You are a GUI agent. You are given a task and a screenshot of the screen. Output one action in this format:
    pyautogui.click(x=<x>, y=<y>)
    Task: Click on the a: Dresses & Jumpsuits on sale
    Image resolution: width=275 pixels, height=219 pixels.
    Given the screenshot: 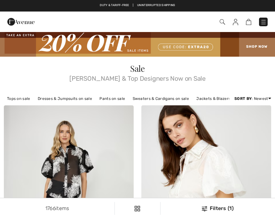 What is the action you would take?
    pyautogui.click(x=65, y=99)
    